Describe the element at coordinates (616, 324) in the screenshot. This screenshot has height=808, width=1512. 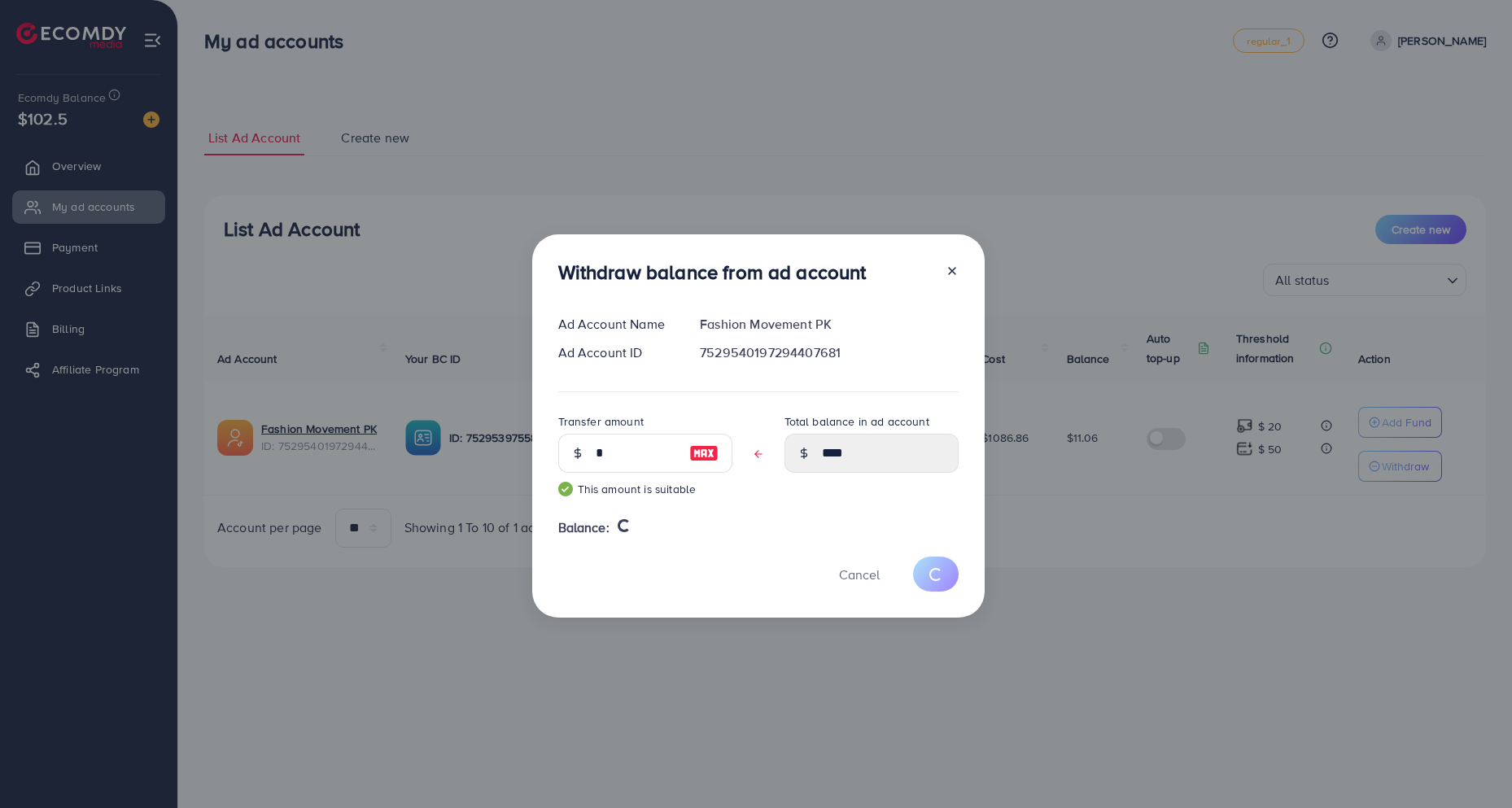
I see `div: Ad Account Name` at that location.